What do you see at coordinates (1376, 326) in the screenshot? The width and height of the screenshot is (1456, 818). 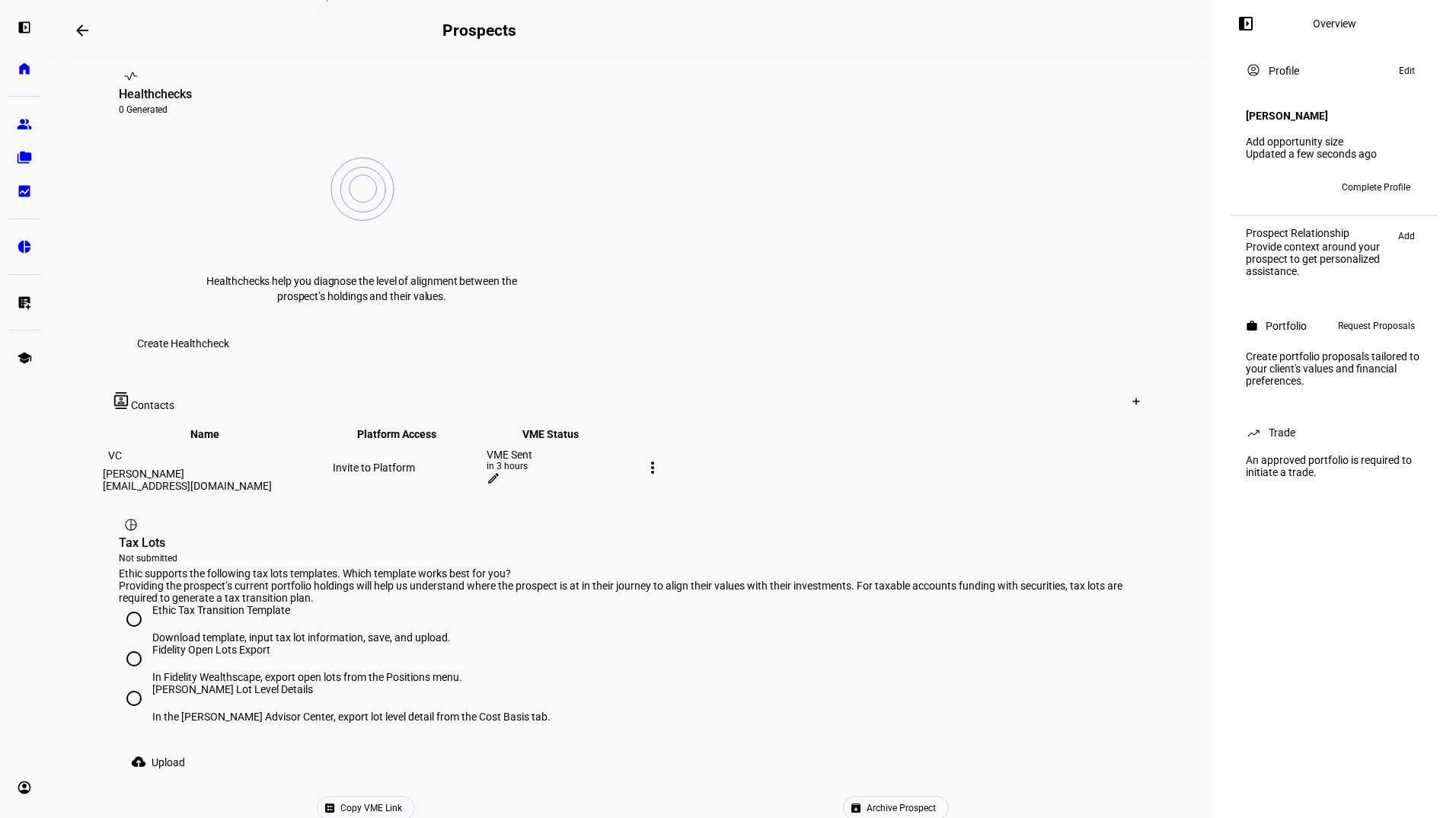 I see `span: Request Proposals` at bounding box center [1376, 326].